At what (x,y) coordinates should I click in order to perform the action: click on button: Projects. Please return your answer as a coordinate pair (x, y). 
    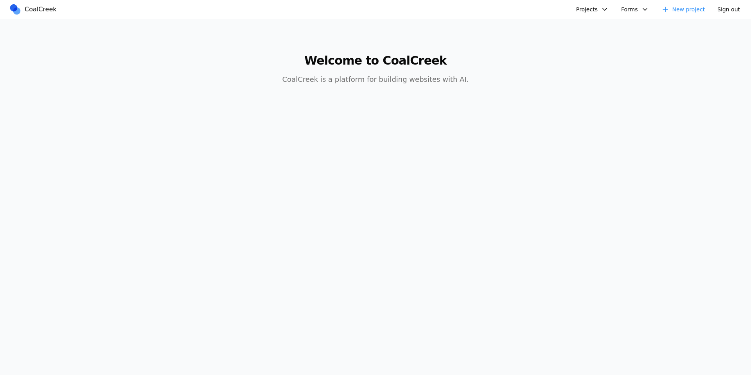
    Looking at the image, I should click on (592, 9).